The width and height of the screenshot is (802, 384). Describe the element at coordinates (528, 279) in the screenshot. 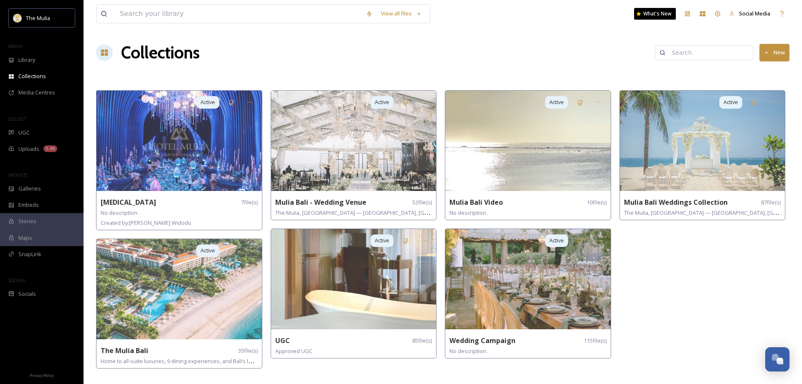

I see `img: RBY_0204.jpg` at that location.